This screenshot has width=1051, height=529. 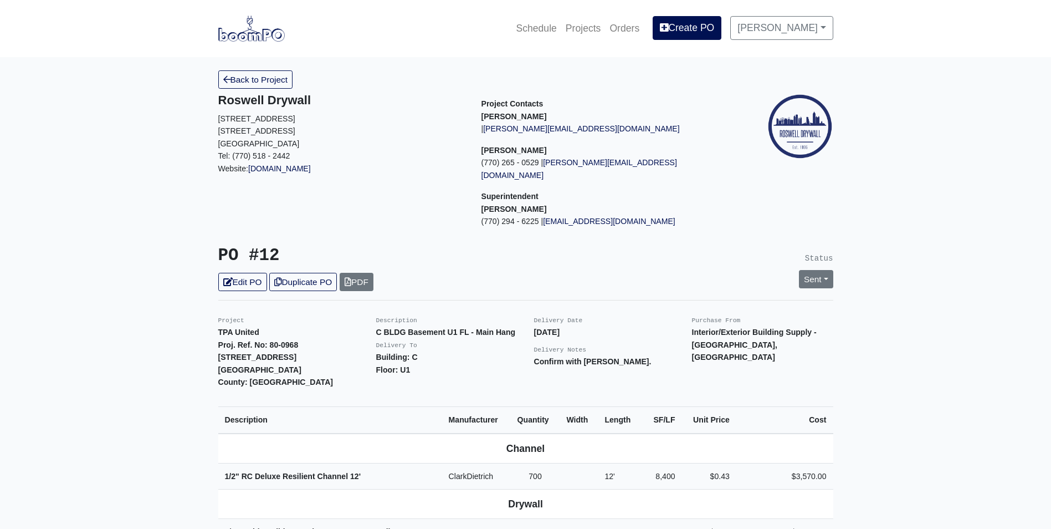 What do you see at coordinates (535, 476) in the screenshot?
I see `td: 700` at bounding box center [535, 476].